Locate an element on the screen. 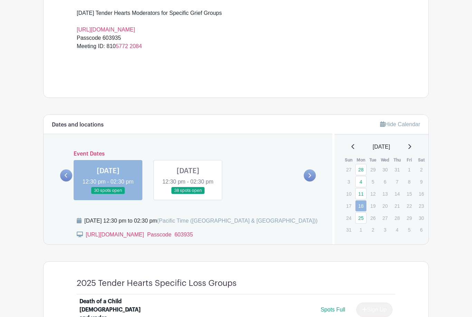 The image size is (472, 317). p: 4 is located at coordinates (397, 230).